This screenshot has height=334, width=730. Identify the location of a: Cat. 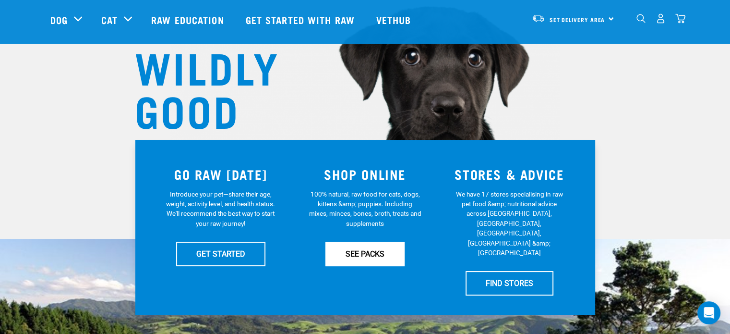
(109, 20).